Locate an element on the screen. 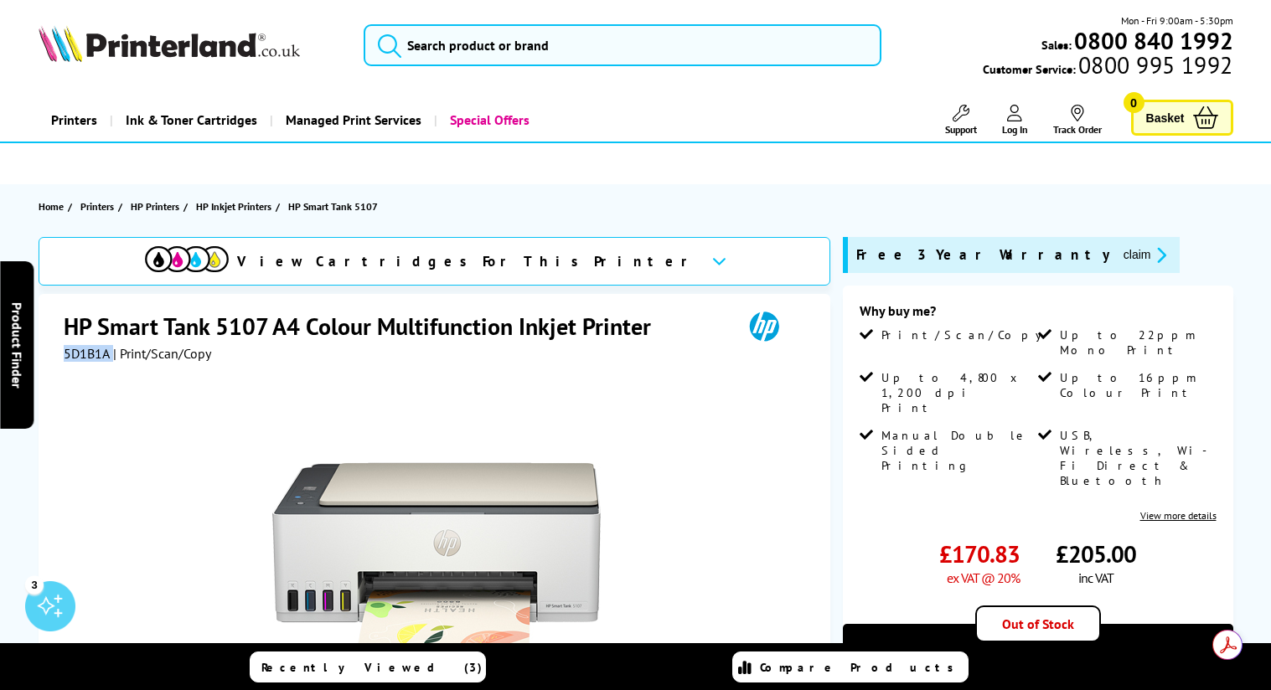 The image size is (1271, 690). a: HP Inkjet Printers is located at coordinates (235, 206).